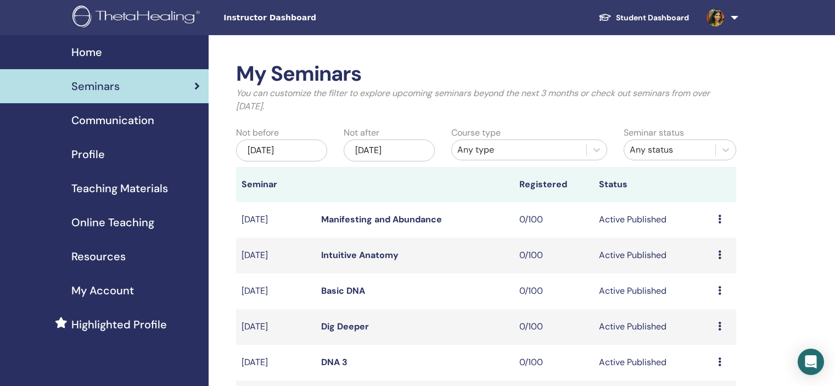 The image size is (835, 386). I want to click on span: Instructor Dashboard, so click(306, 18).